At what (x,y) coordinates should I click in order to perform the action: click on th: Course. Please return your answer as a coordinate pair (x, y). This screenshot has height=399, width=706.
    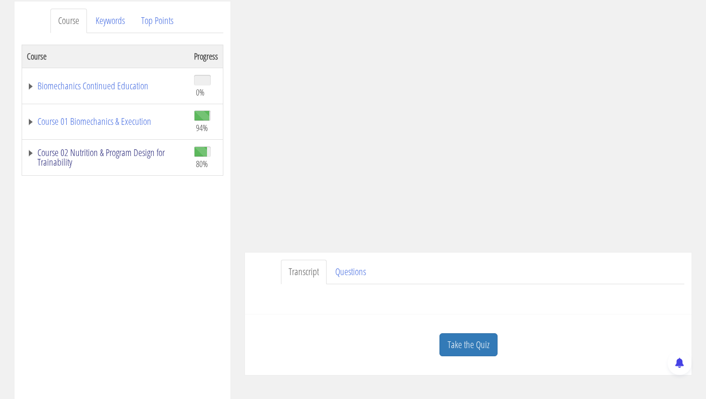
    Looking at the image, I should click on (106, 56).